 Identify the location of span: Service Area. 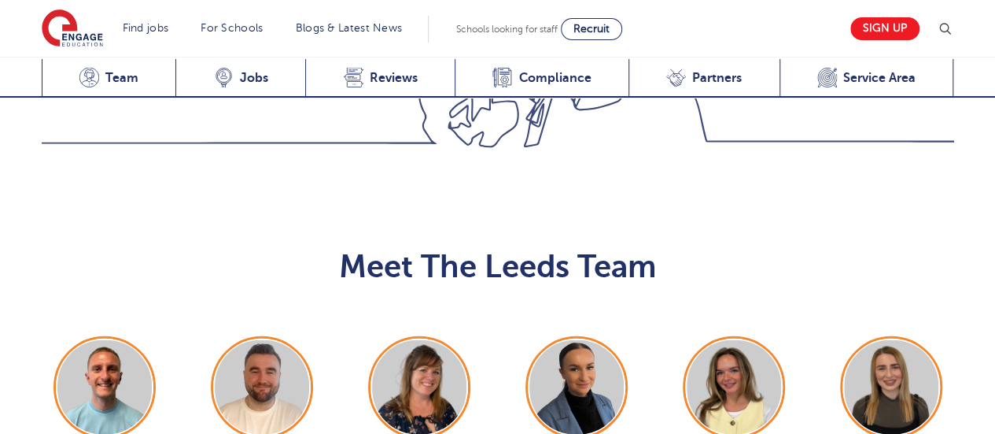
(880, 78).